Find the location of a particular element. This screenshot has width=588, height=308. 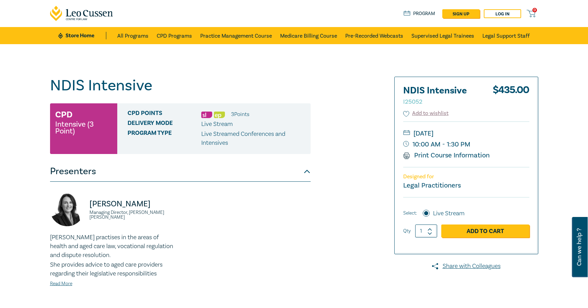

span: 0 is located at coordinates (534, 10).